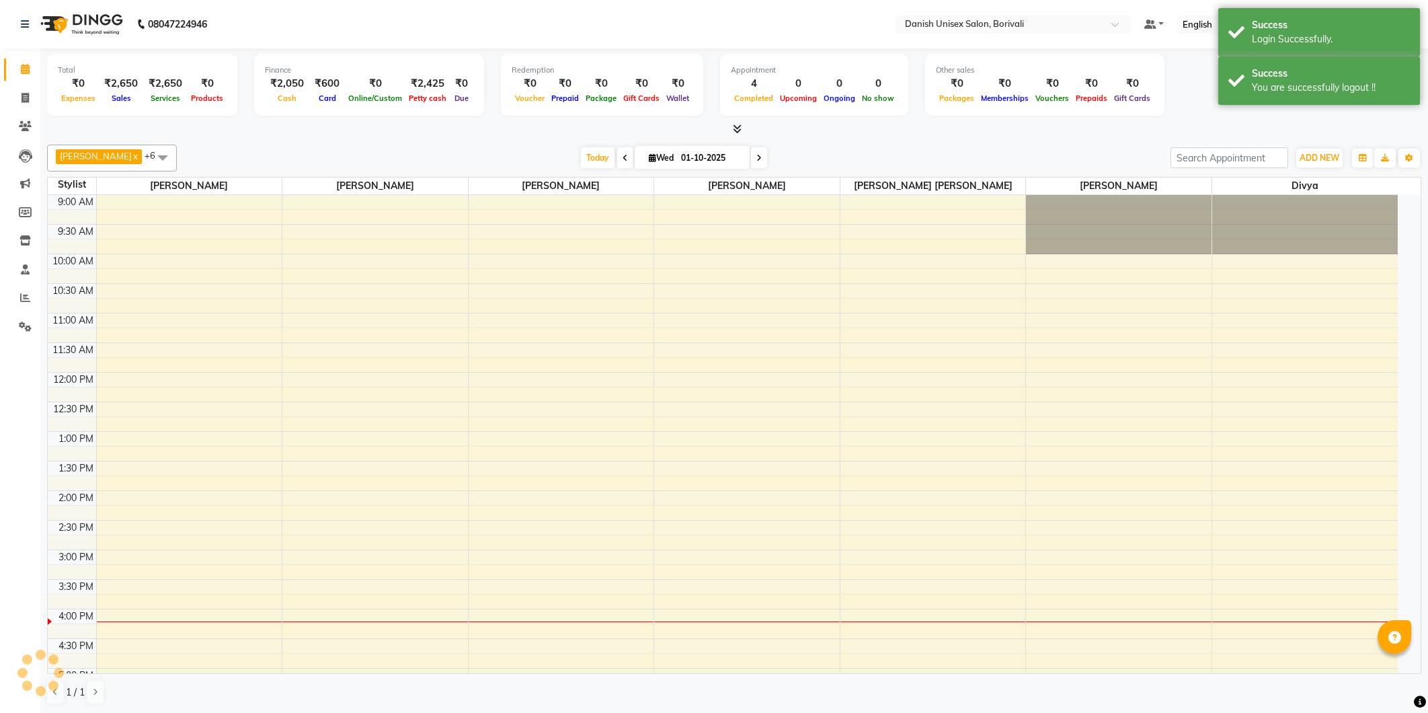  What do you see at coordinates (1319, 157) in the screenshot?
I see `span: ADD NEW` at bounding box center [1319, 157].